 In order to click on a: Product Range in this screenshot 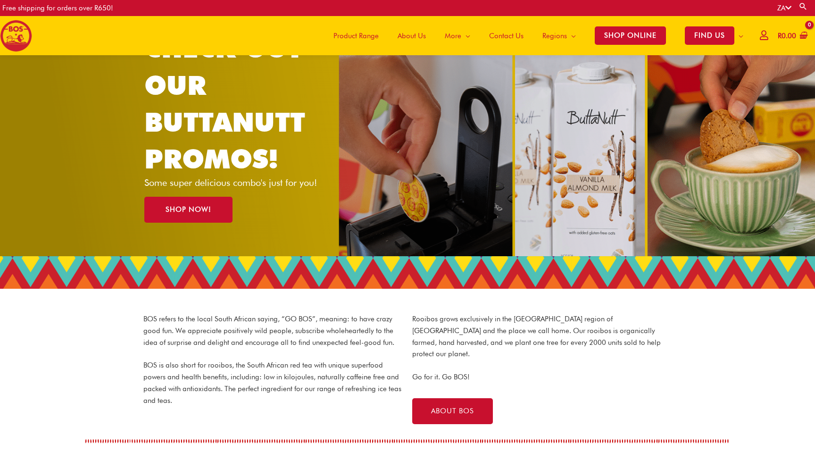, I will do `click(356, 35)`.